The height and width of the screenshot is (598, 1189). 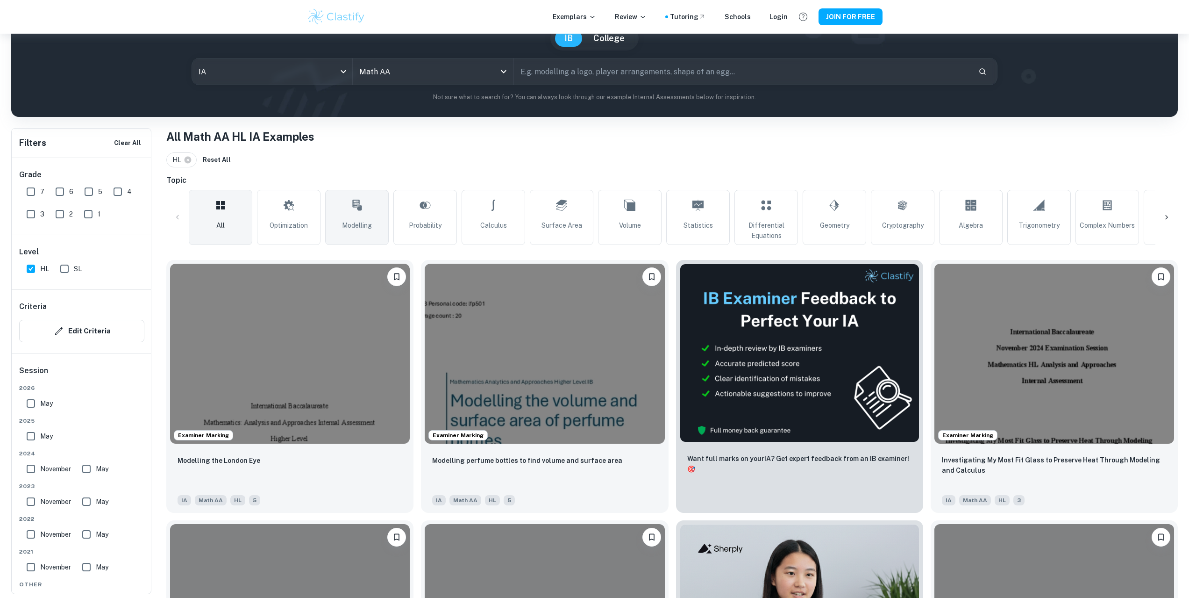 I want to click on p: Modelling perfume bottles to find volume and surface area, so click(x=527, y=460).